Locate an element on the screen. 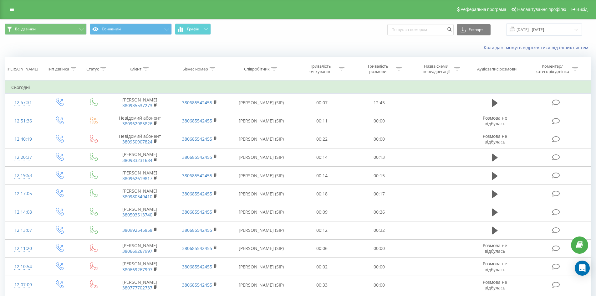  div: Аудіозапис розмови is located at coordinates (497, 69).